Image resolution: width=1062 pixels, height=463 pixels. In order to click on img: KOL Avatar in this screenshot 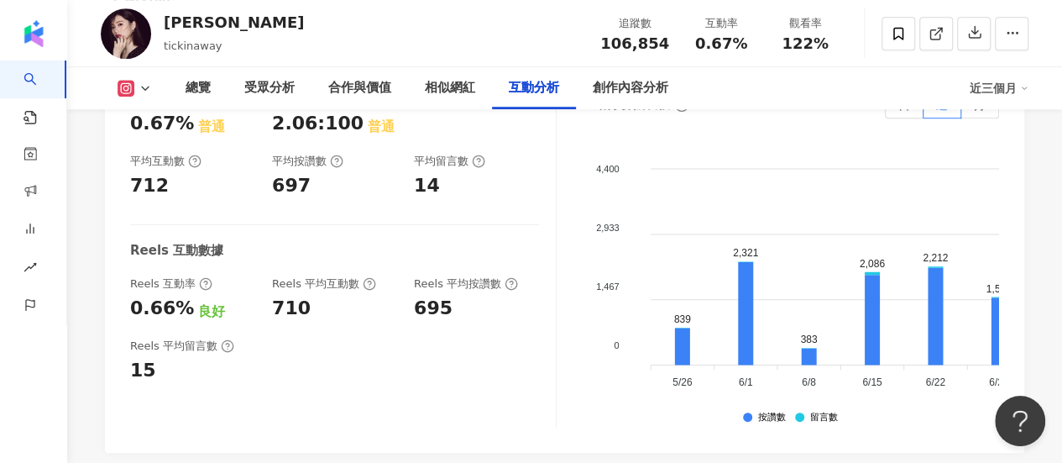, I will do `click(126, 34)`.